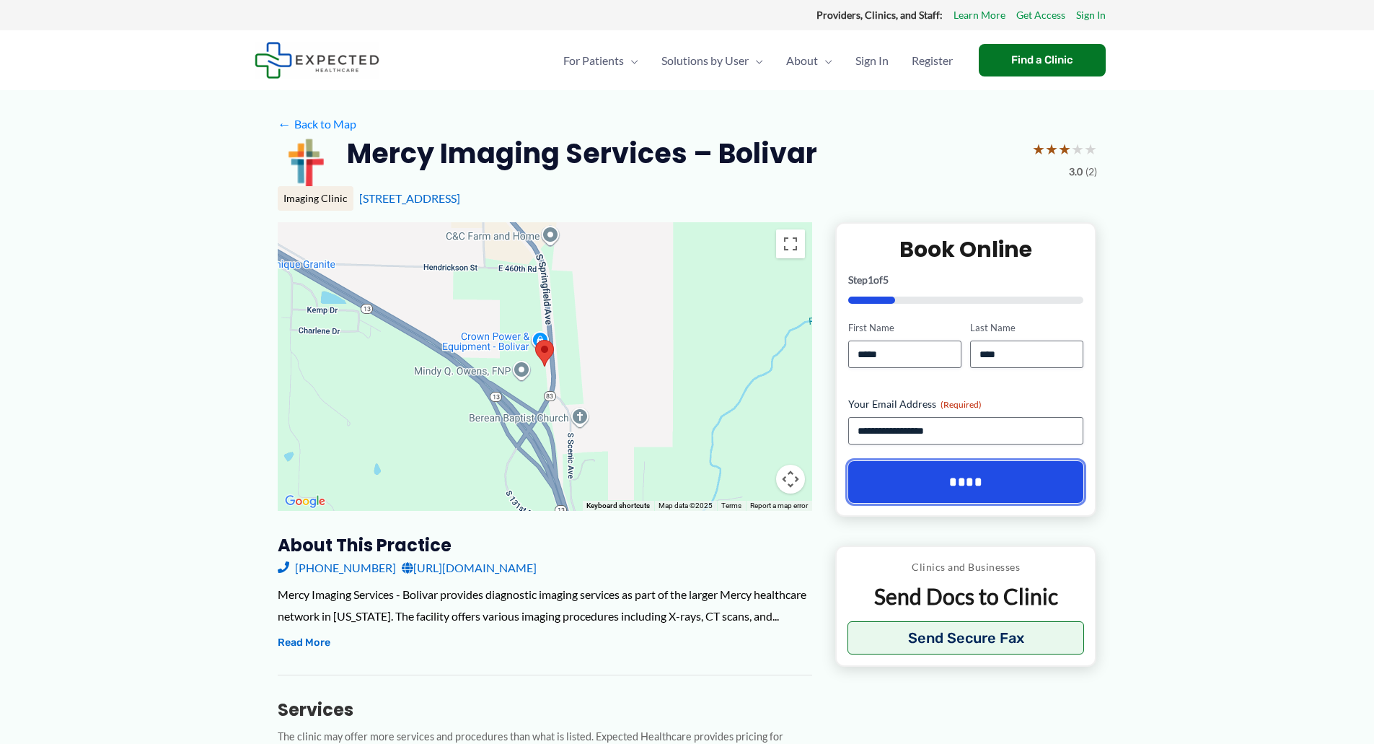 This screenshot has height=744, width=1374. Describe the element at coordinates (304, 643) in the screenshot. I see `button: Read More` at that location.